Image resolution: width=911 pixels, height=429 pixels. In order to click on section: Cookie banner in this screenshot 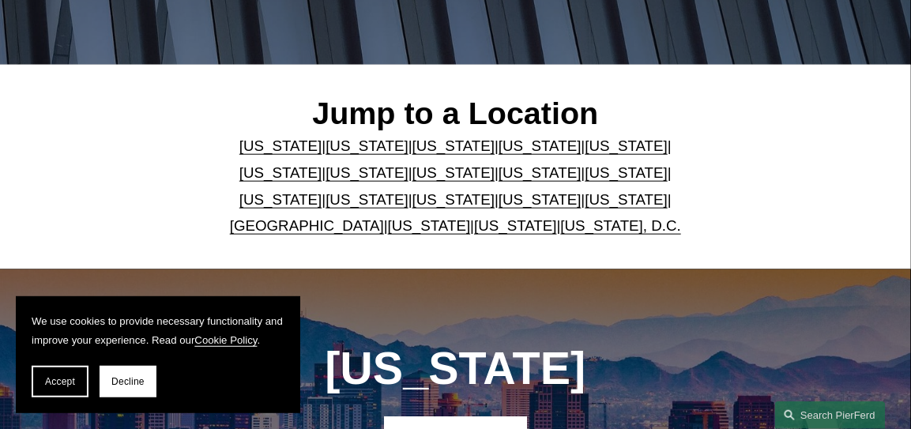, I will do `click(158, 355)`.